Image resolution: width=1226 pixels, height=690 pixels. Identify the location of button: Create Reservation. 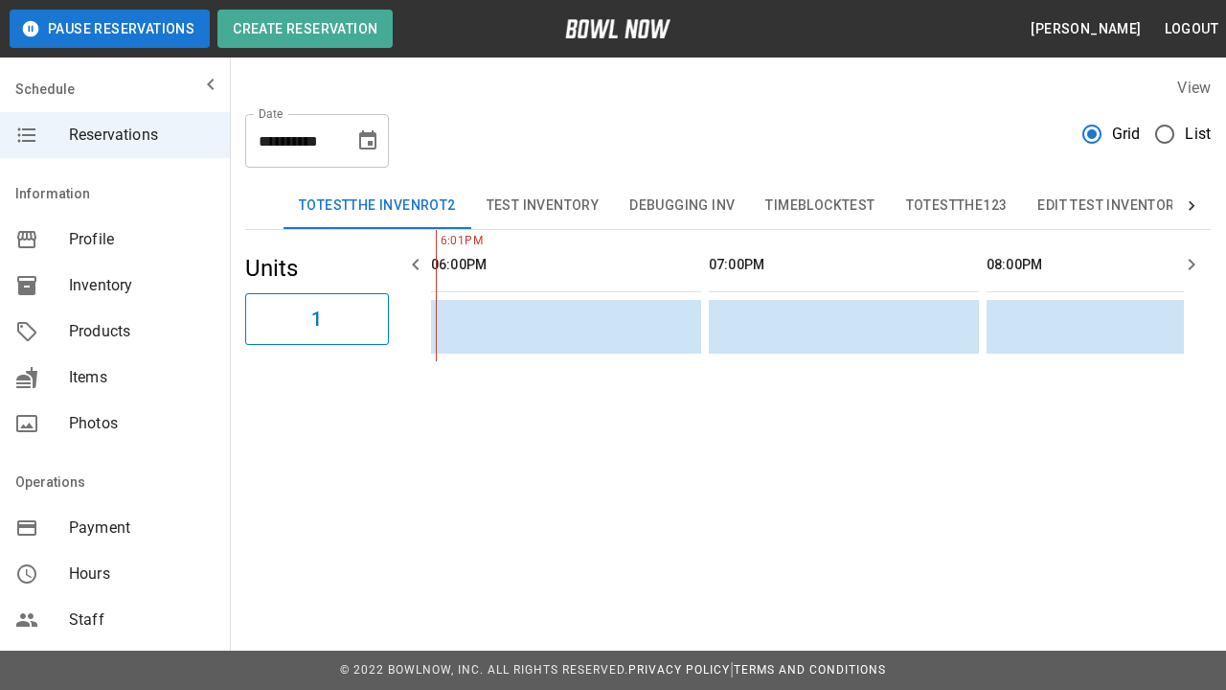
(305, 29).